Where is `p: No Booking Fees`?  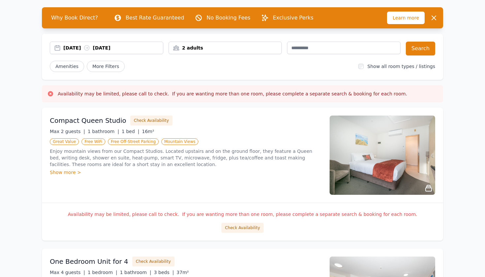 p: No Booking Fees is located at coordinates (228, 18).